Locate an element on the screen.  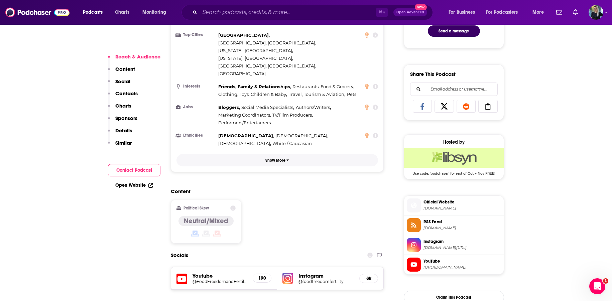
a: Podchaser - Follow, Share and Rate Podcasts is located at coordinates (37, 12).